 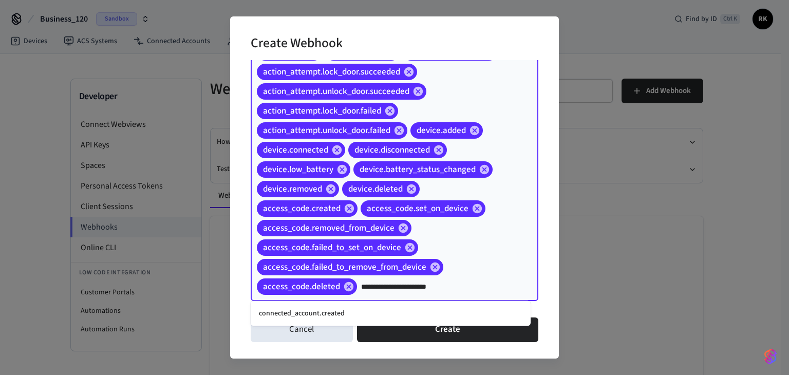 I want to click on span: device.disconnected, so click(x=392, y=150).